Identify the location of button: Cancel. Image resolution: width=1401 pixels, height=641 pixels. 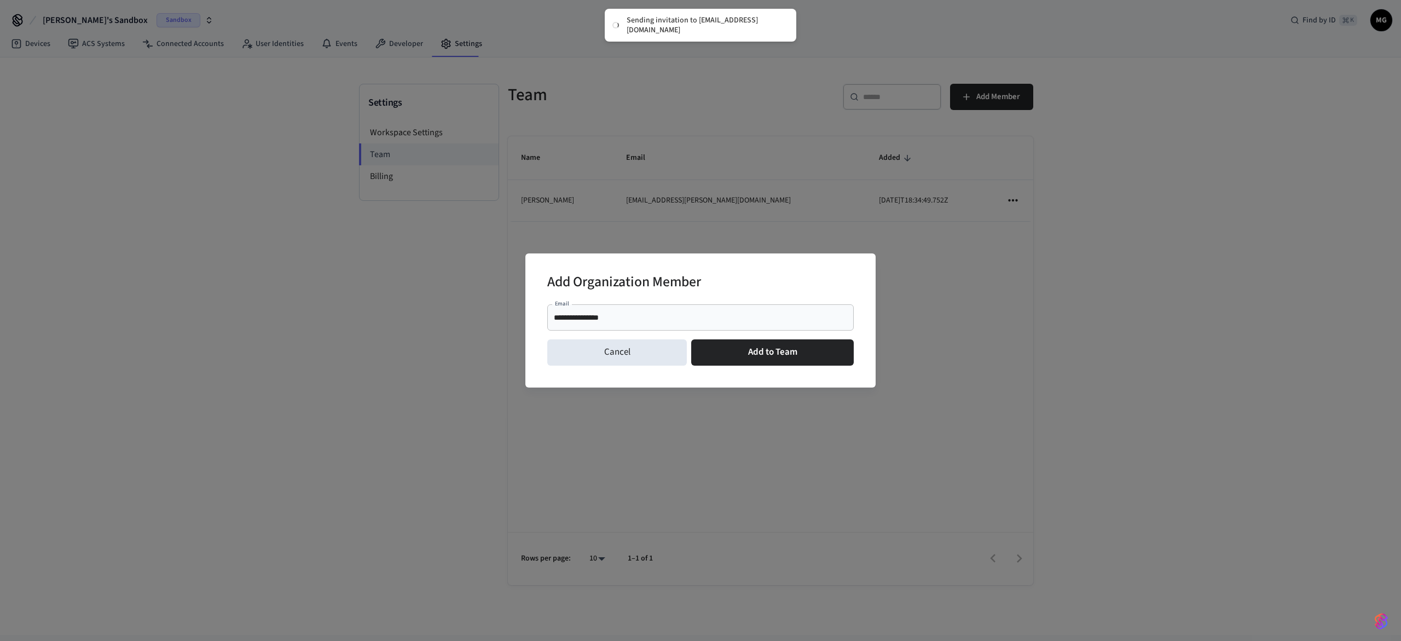
(617, 352).